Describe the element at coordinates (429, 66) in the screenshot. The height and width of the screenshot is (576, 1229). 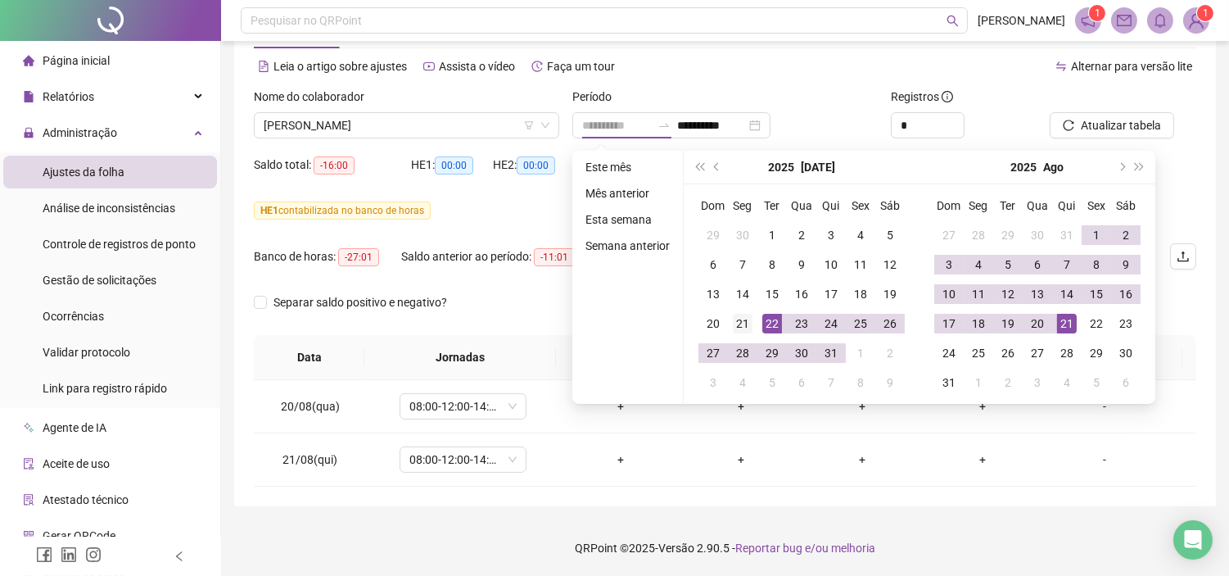
I see `span: youtube` at that location.